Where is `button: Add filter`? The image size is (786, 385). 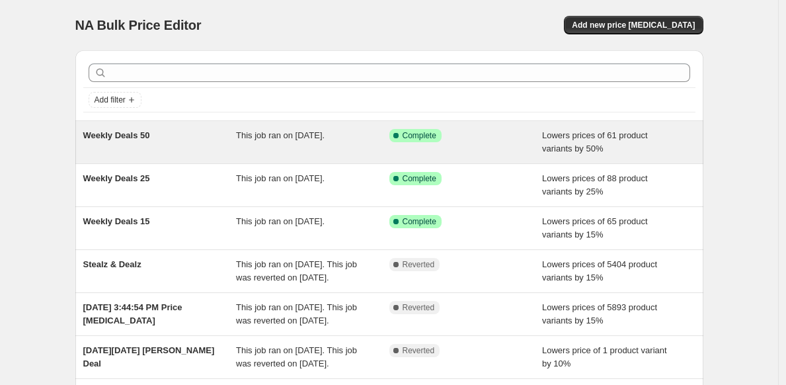
button: Add filter is located at coordinates (115, 100).